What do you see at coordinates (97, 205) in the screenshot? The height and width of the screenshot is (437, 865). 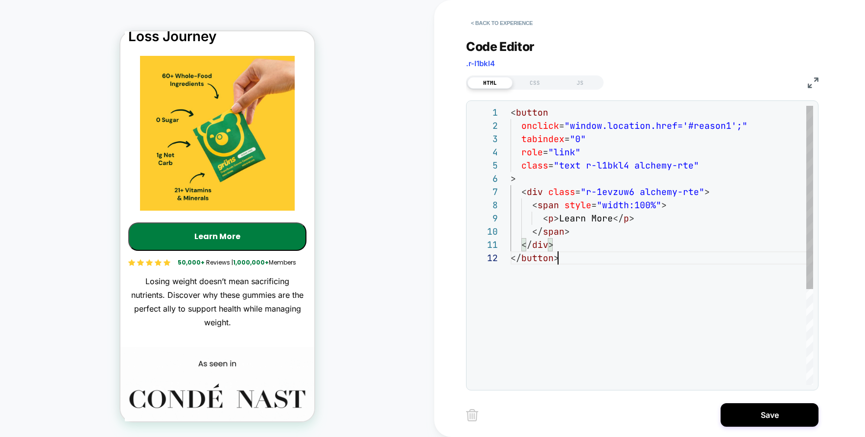 I see `p: Learn More` at bounding box center [97, 205].